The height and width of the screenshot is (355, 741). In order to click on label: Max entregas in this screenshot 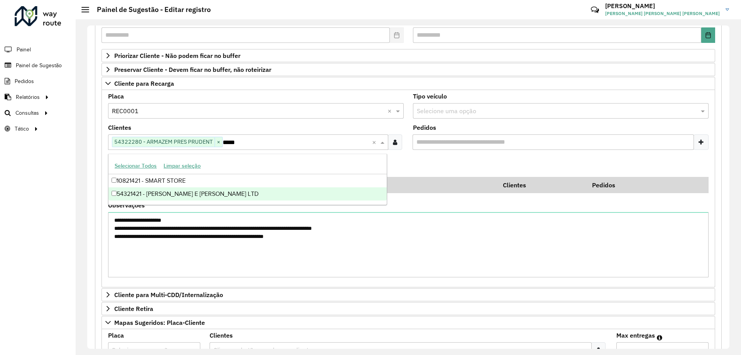, I will do `click(636, 335)`.